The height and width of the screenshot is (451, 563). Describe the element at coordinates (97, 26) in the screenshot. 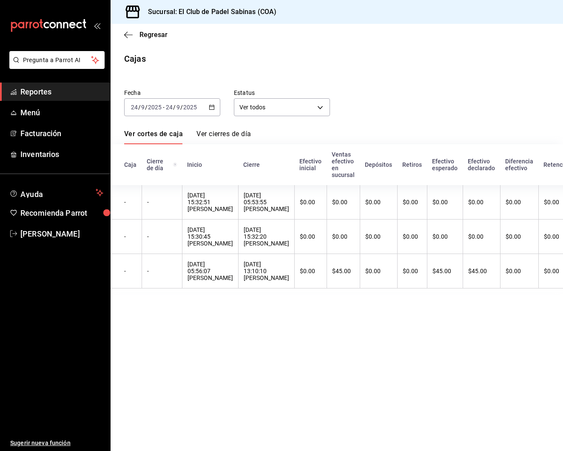

I see `button: open_drawer_menu` at that location.